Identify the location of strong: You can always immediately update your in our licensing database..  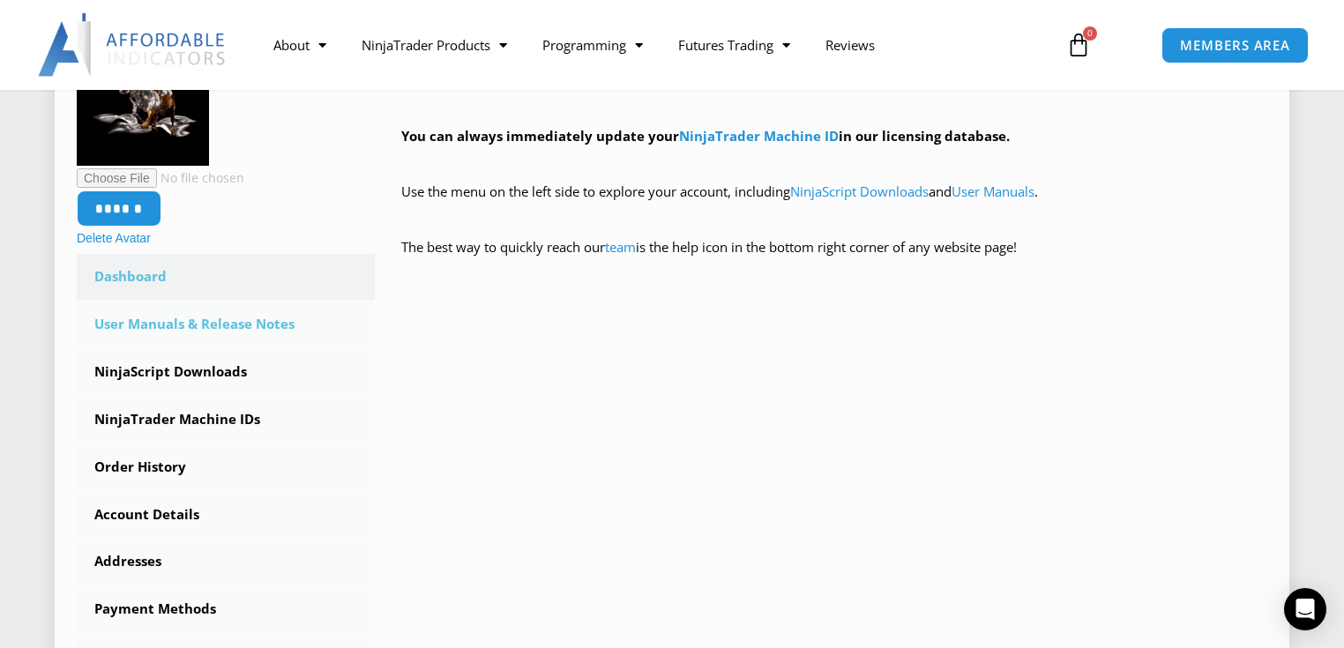
(705, 136).